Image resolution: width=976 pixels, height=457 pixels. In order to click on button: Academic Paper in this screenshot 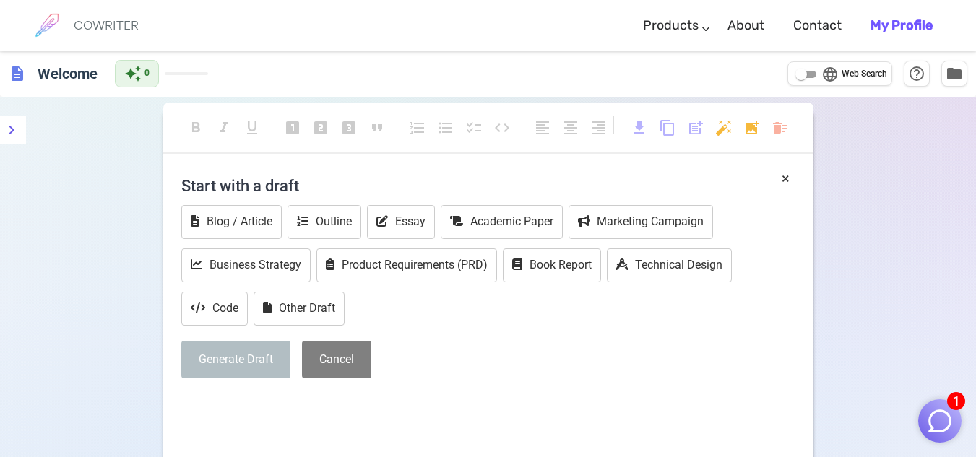, I will do `click(501, 222)`.